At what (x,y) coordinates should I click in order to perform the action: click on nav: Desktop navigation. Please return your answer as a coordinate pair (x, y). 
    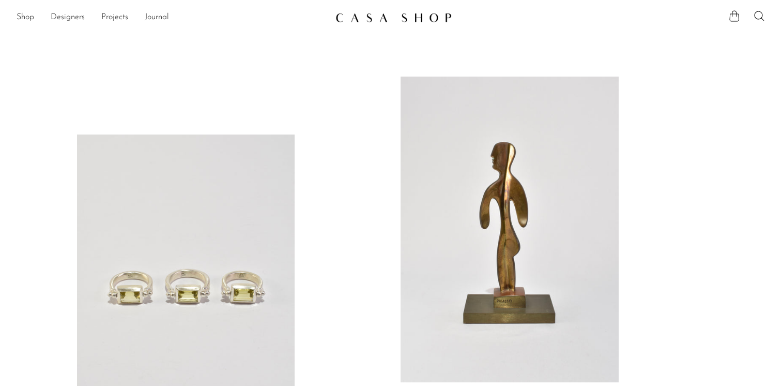
    Looking at the image, I should click on (172, 18).